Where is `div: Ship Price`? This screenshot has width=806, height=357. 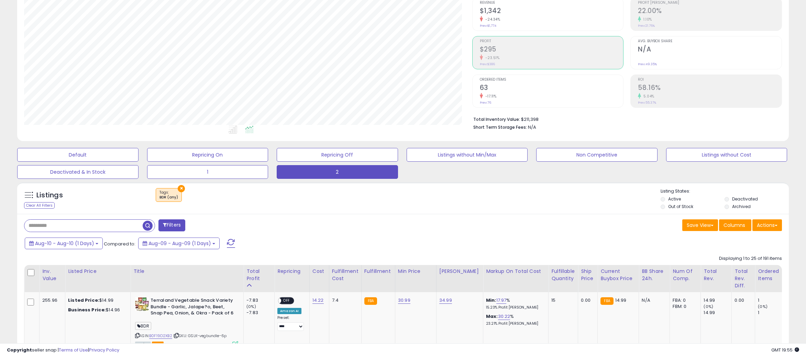
div: Ship Price is located at coordinates (587, 275).